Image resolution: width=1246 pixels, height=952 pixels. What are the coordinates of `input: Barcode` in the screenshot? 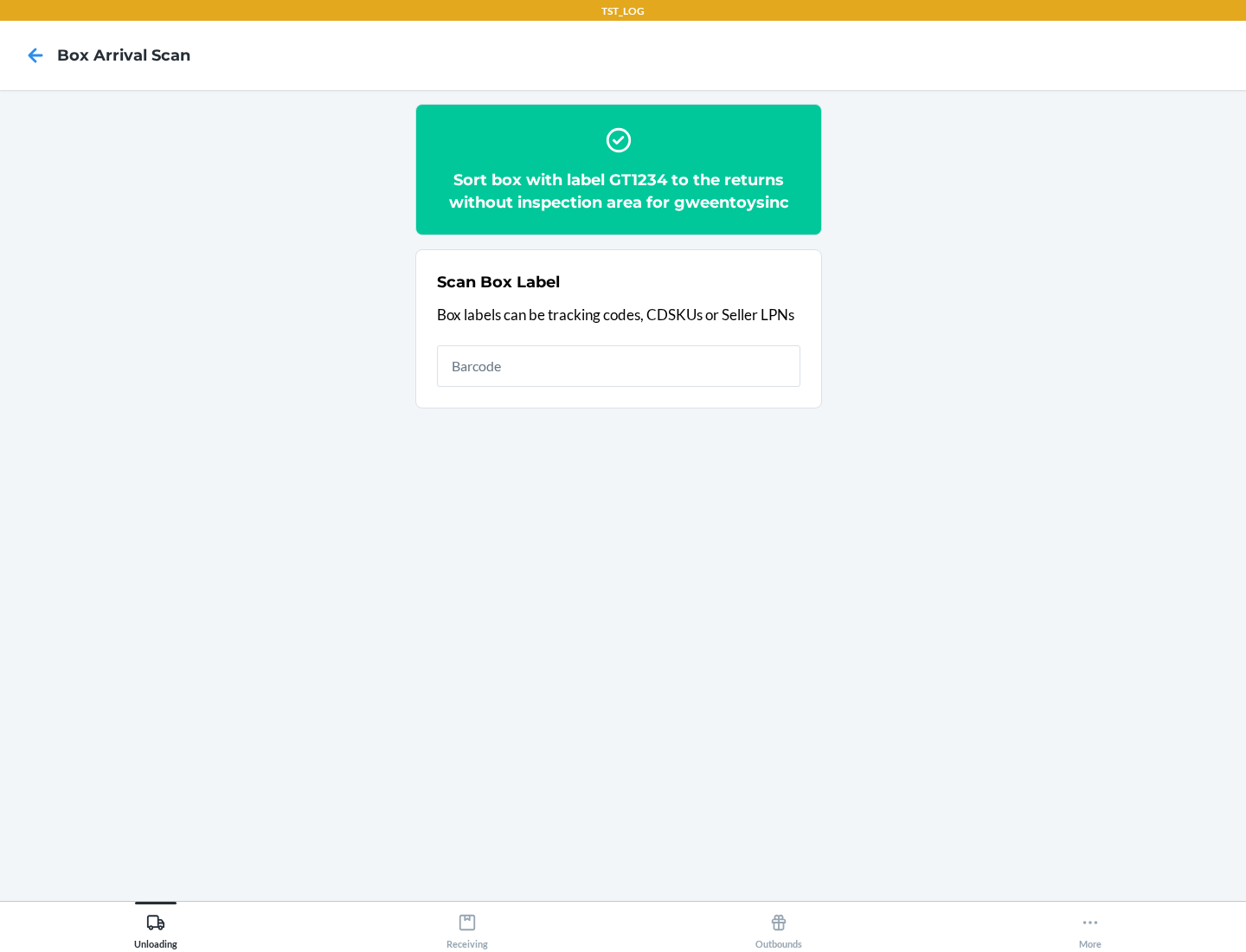 It's located at (618, 366).